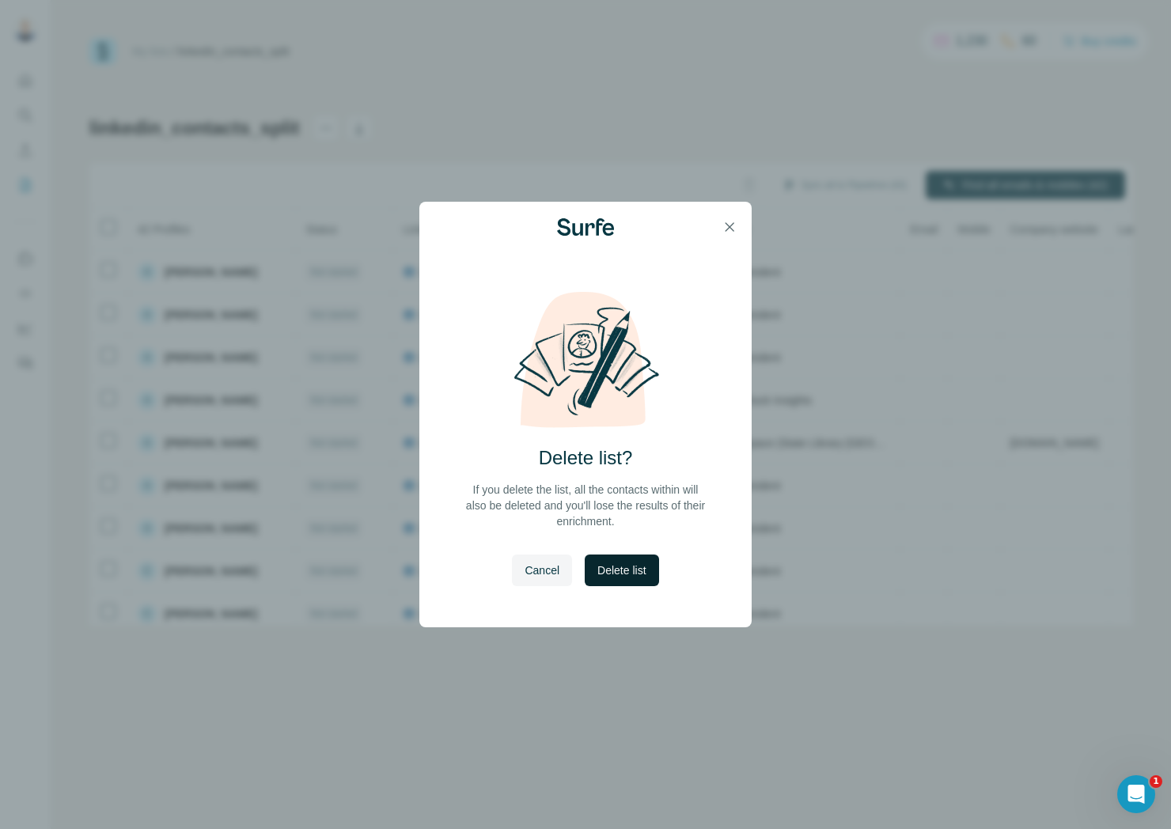  Describe the element at coordinates (621, 571) in the screenshot. I see `button: Delete list` at that location.